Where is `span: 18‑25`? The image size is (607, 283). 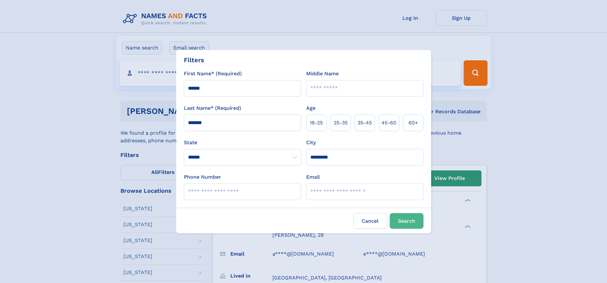 span: 18‑25 is located at coordinates (316, 123).